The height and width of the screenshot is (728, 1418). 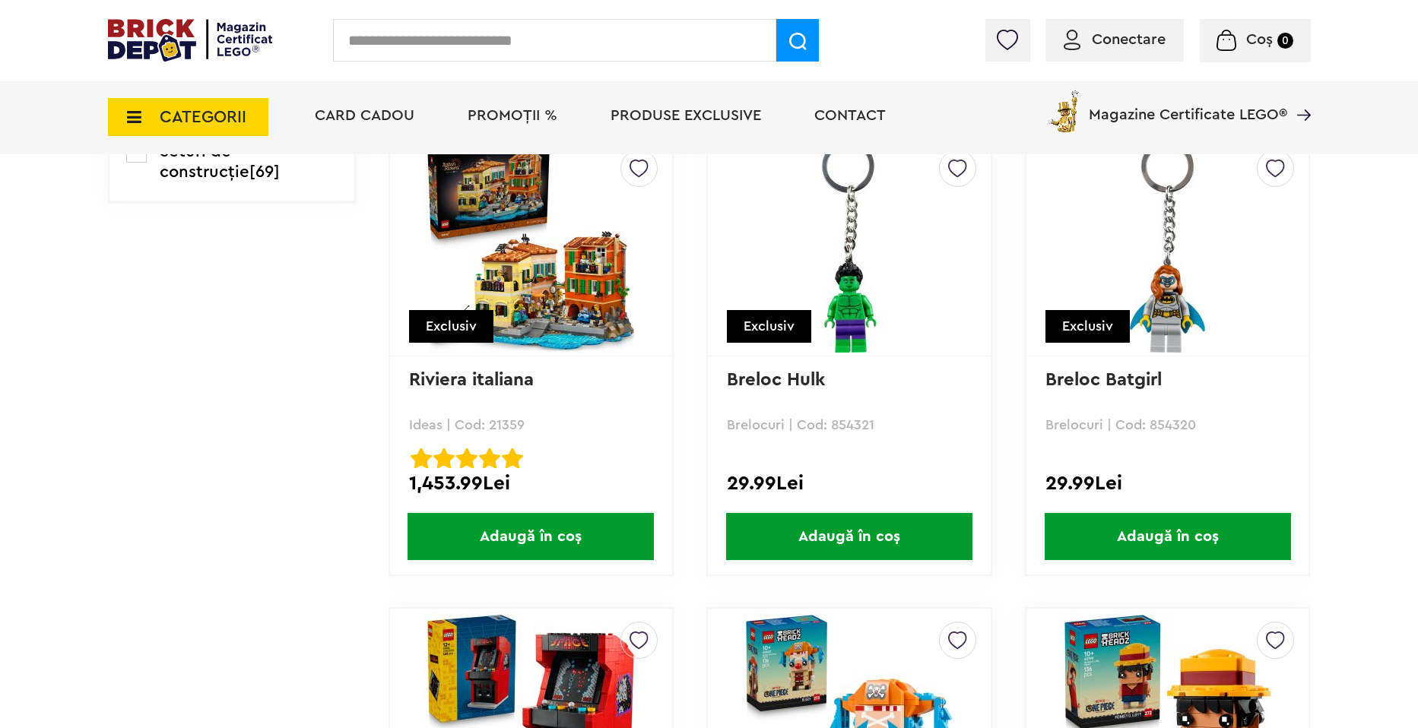 What do you see at coordinates (471, 380) in the screenshot?
I see `a: Riviera italiana` at bounding box center [471, 380].